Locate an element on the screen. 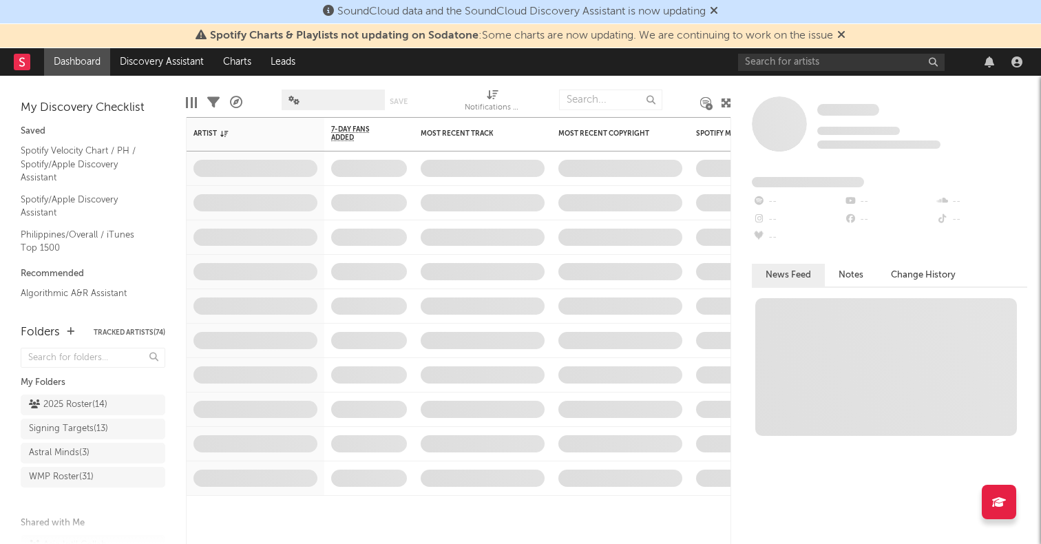 The width and height of the screenshot is (1041, 544). button: Notes is located at coordinates (851, 275).